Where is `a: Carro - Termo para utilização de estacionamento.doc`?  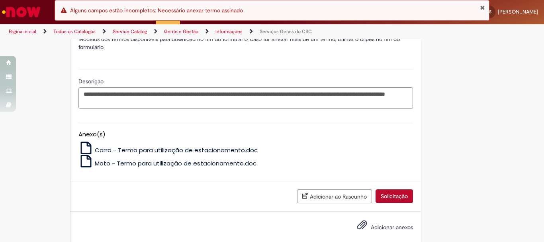
a: Carro - Termo para utilização de estacionamento.doc is located at coordinates (168, 150).